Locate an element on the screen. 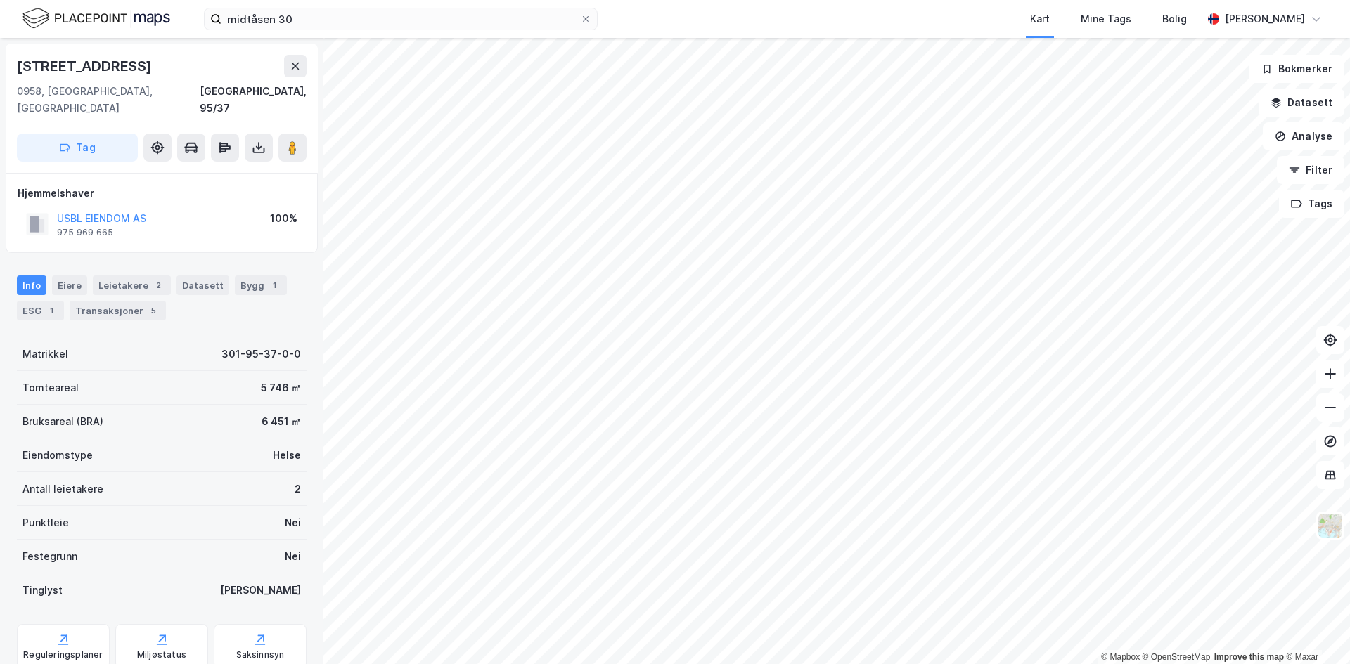 The image size is (1350, 664). button: Analyse is located at coordinates (1303, 136).